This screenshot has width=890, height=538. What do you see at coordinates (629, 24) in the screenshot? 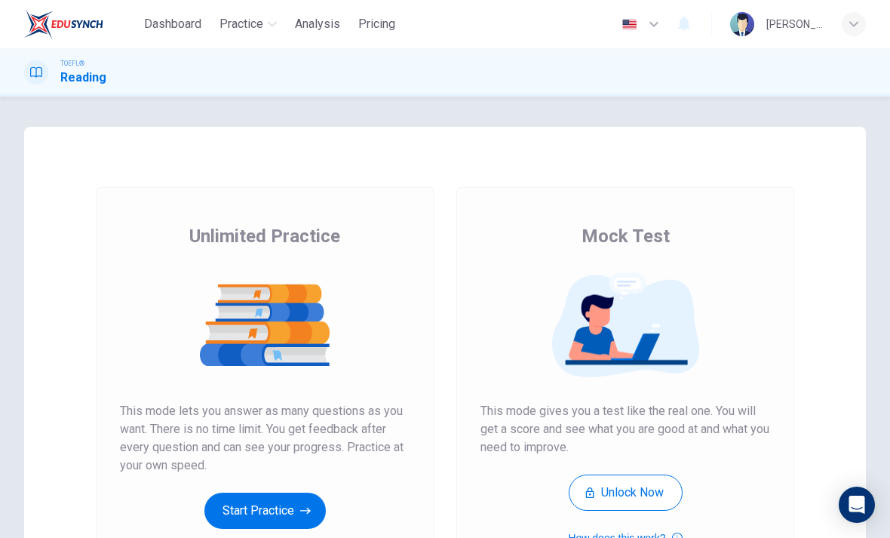
I see `img: en` at bounding box center [629, 24].